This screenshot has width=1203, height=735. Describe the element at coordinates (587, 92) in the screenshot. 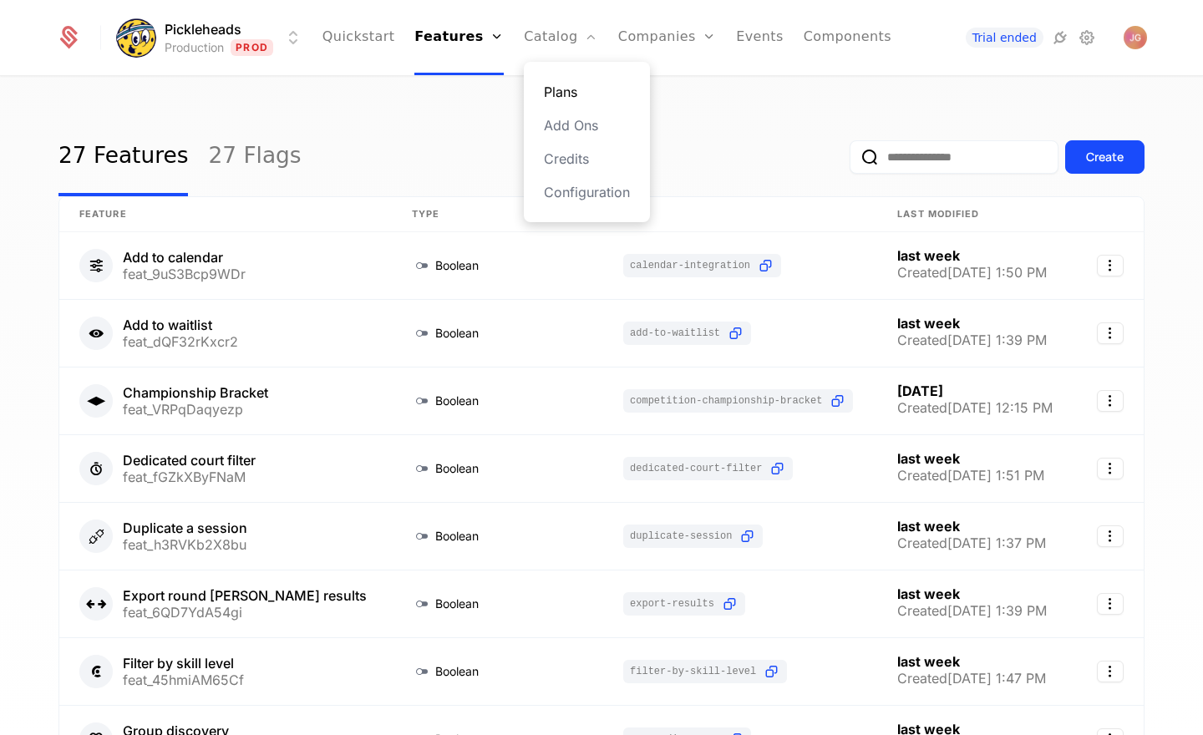

I see `a: Plans` at that location.